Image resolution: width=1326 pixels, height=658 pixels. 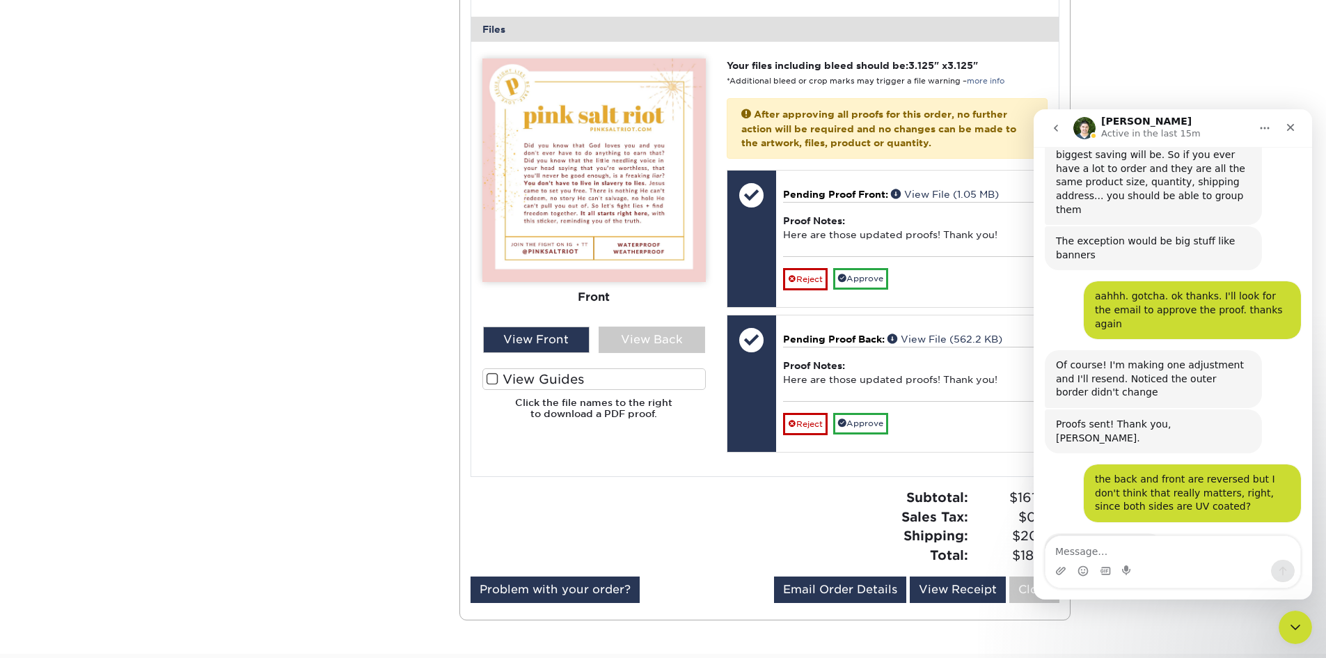 What do you see at coordinates (594, 414) in the screenshot?
I see `h6: Click the file names to the right to download a PDF proof.` at bounding box center [594, 414].